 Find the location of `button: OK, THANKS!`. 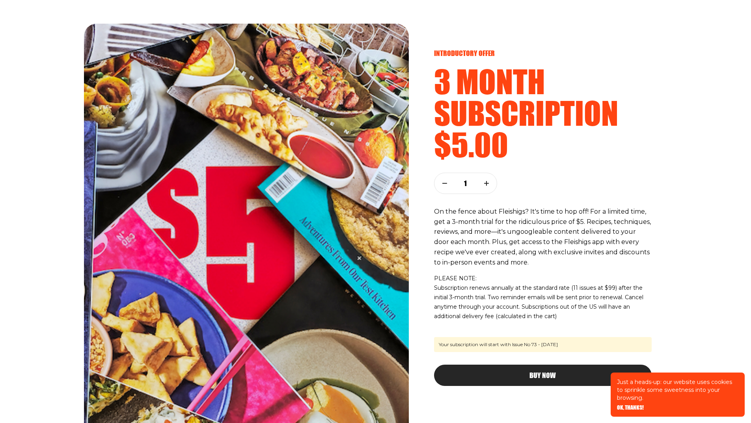

button: OK, THANKS! is located at coordinates (630, 408).